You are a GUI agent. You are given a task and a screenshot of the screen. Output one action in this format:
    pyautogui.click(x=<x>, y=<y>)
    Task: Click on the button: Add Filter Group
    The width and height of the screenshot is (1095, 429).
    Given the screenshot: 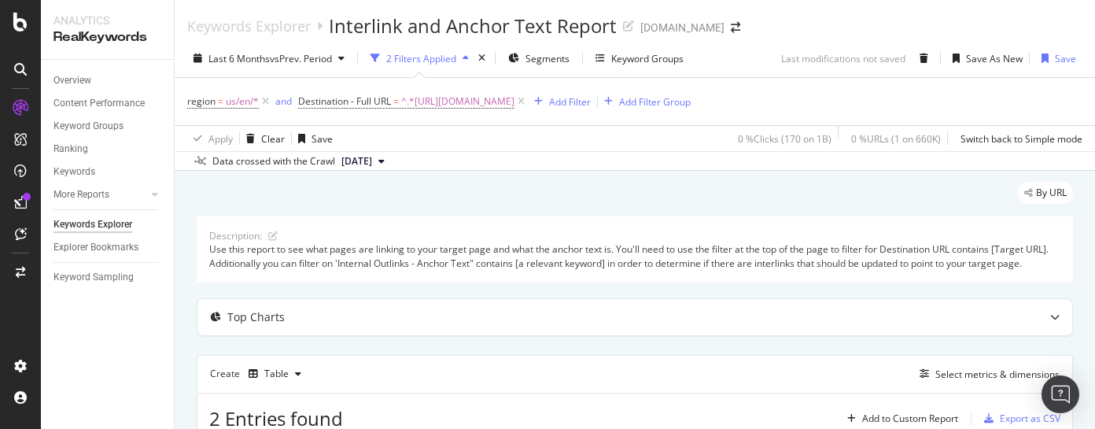 What is the action you would take?
    pyautogui.click(x=644, y=101)
    